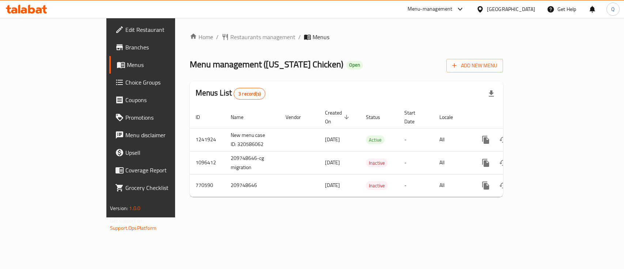 This screenshot has height=269, width=624. What do you see at coordinates (338, 117) in the screenshot?
I see `span: Created On` at bounding box center [338, 117].